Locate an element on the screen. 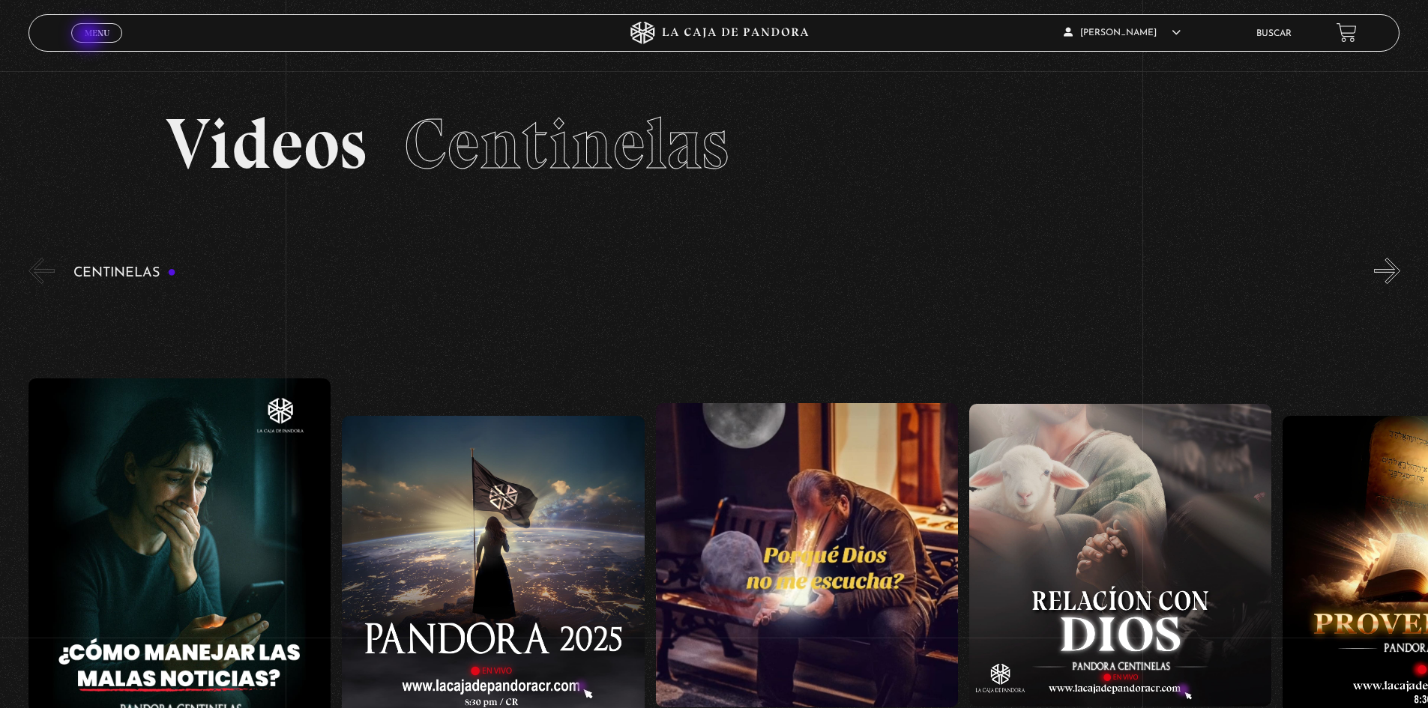 Image resolution: width=1428 pixels, height=708 pixels. button: Next is located at coordinates (1387, 271).